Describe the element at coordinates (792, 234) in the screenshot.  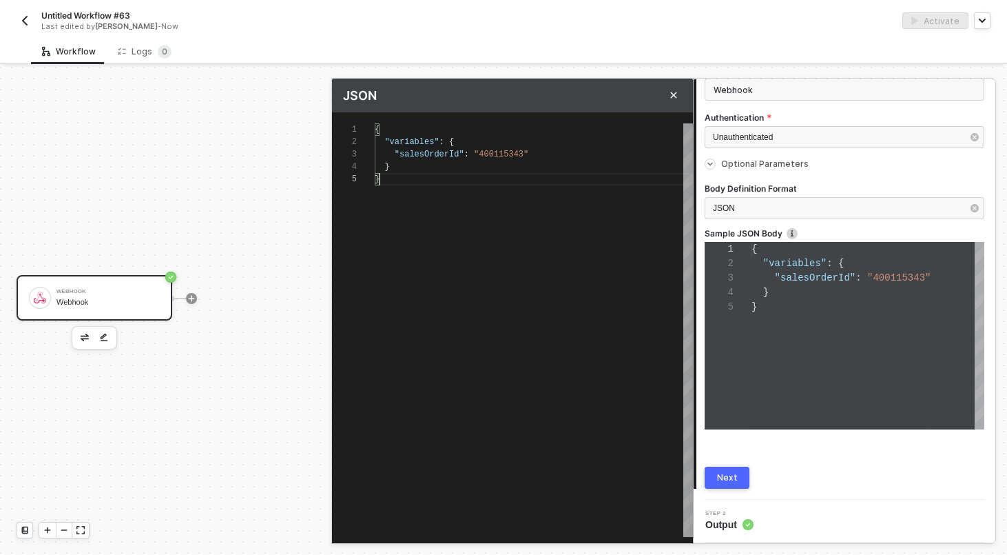
I see `img: icon-info` at that location.